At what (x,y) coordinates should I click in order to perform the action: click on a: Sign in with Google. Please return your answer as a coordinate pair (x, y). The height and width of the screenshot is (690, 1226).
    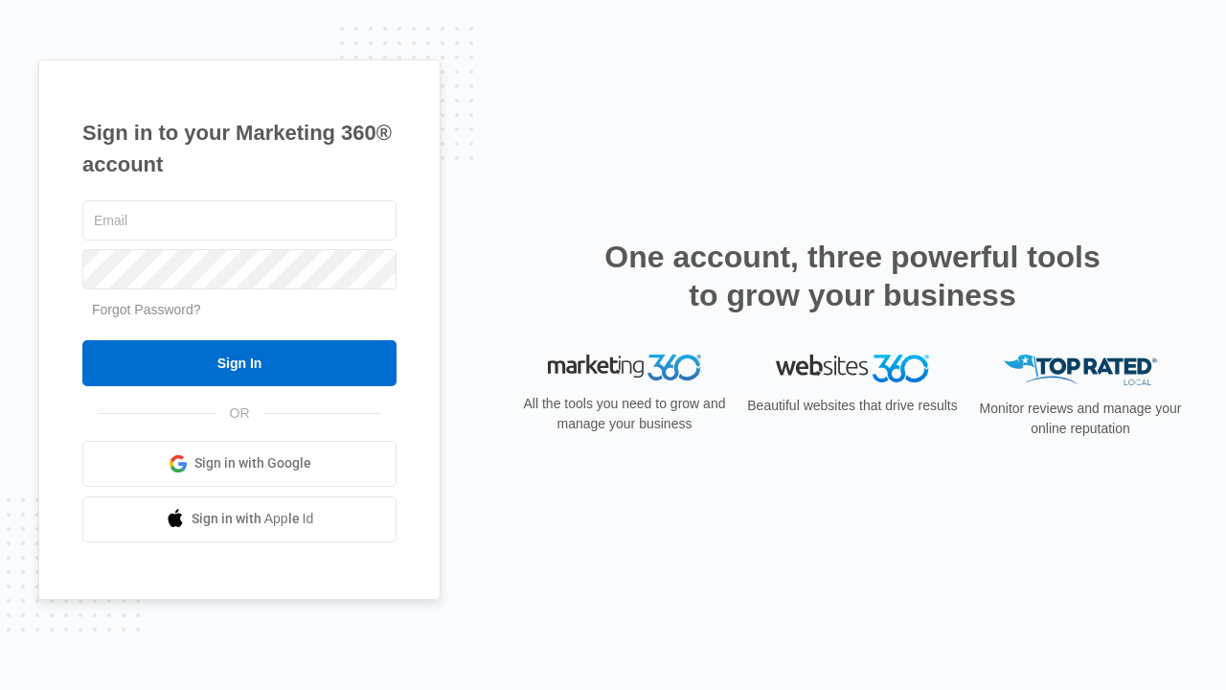
    Looking at the image, I should click on (240, 464).